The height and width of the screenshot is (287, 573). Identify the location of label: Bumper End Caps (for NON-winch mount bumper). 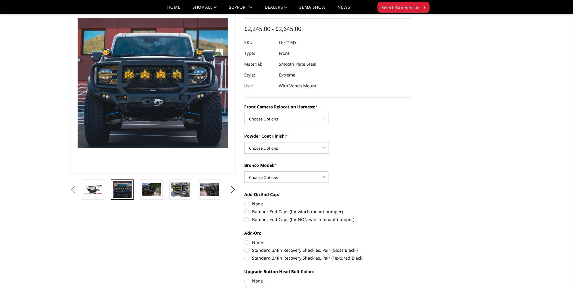
(327, 219).